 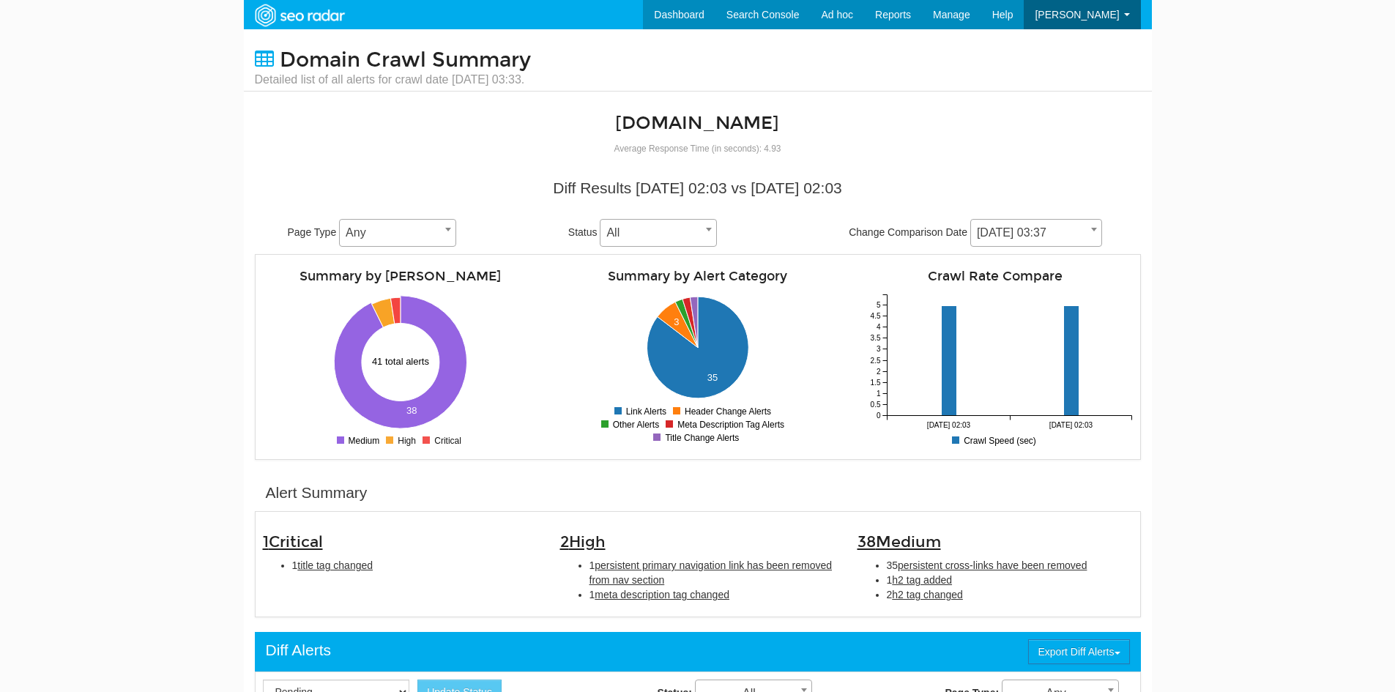 I want to click on span: Reports, so click(x=893, y=15).